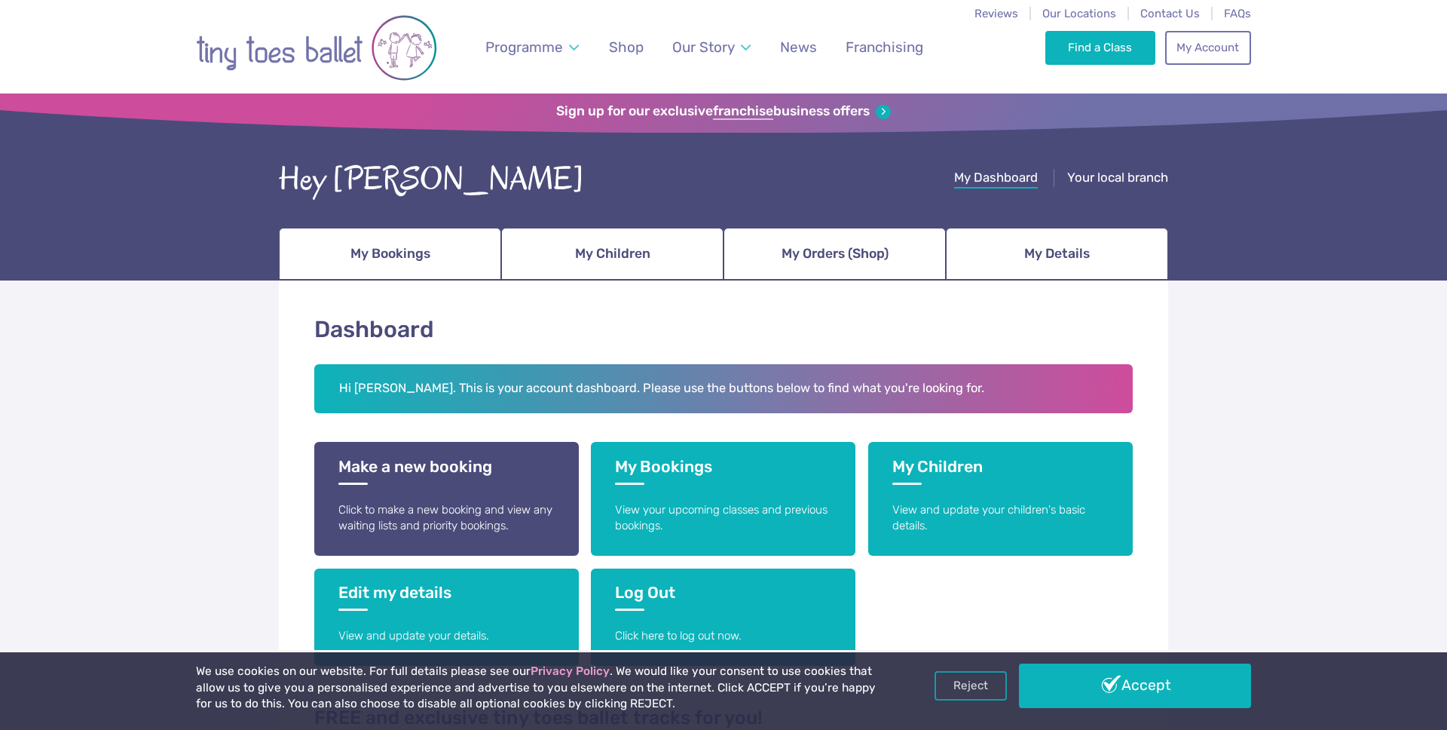 The image size is (1447, 730). What do you see at coordinates (390, 253) in the screenshot?
I see `span: My Bookings` at bounding box center [390, 253].